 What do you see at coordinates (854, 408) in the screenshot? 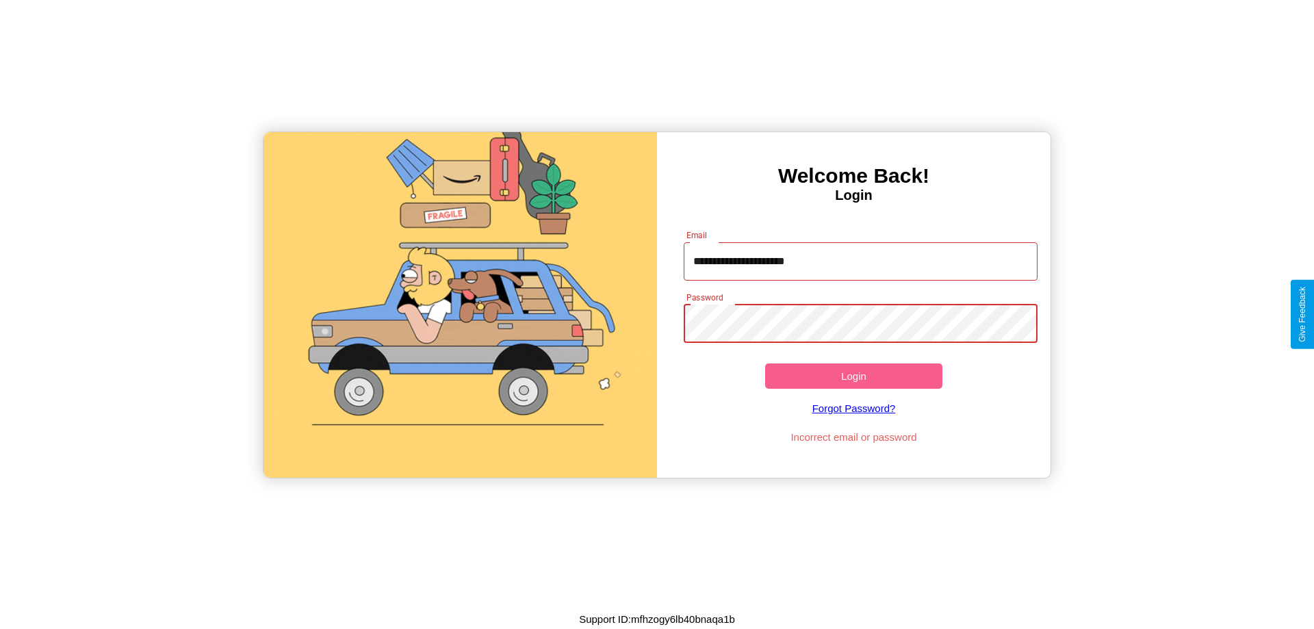
I see `a: Forgot Password?` at bounding box center [854, 408].